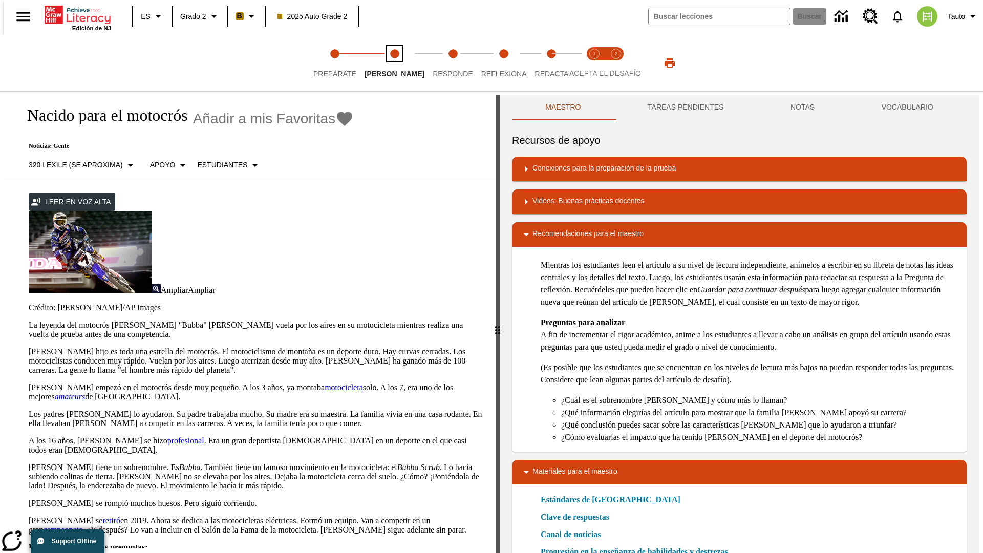 The height and width of the screenshot is (553, 983). What do you see at coordinates (740, 169) in the screenshot?
I see `div: Conexiones para la preparación de la prueba` at bounding box center [740, 169].